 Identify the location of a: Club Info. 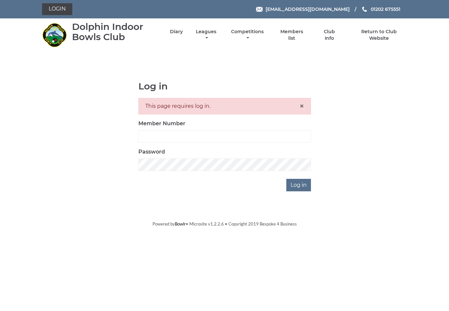
(329, 35).